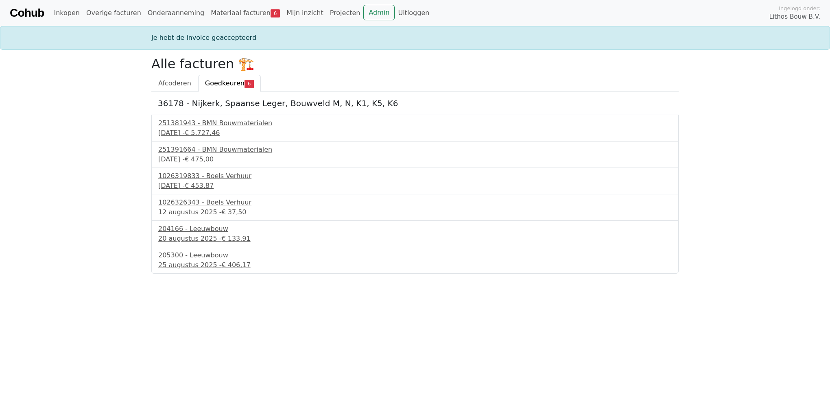  What do you see at coordinates (176, 13) in the screenshot?
I see `a: Onderaanneming` at bounding box center [176, 13].